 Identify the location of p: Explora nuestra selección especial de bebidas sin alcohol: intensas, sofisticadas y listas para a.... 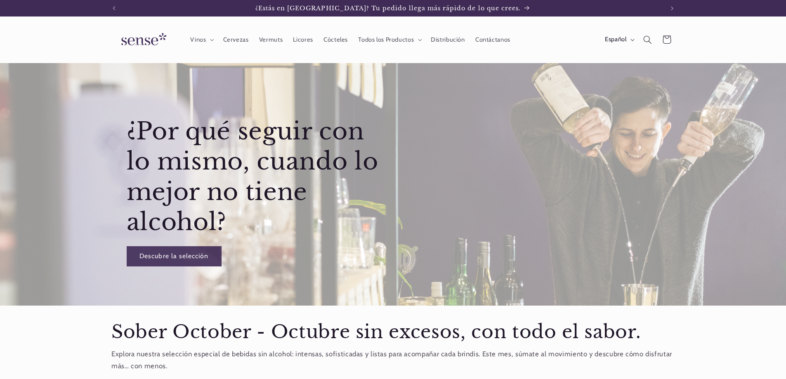
(393, 360).